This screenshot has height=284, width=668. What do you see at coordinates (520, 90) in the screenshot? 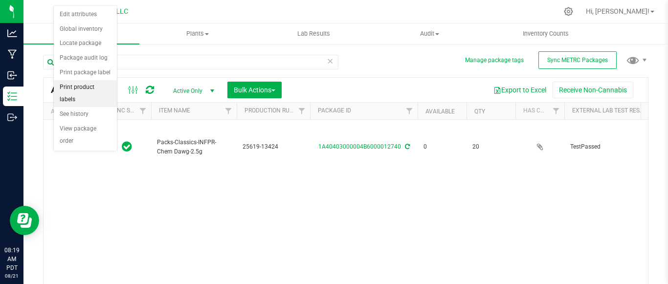
I see `button: Export to Excel` at bounding box center [520, 90].